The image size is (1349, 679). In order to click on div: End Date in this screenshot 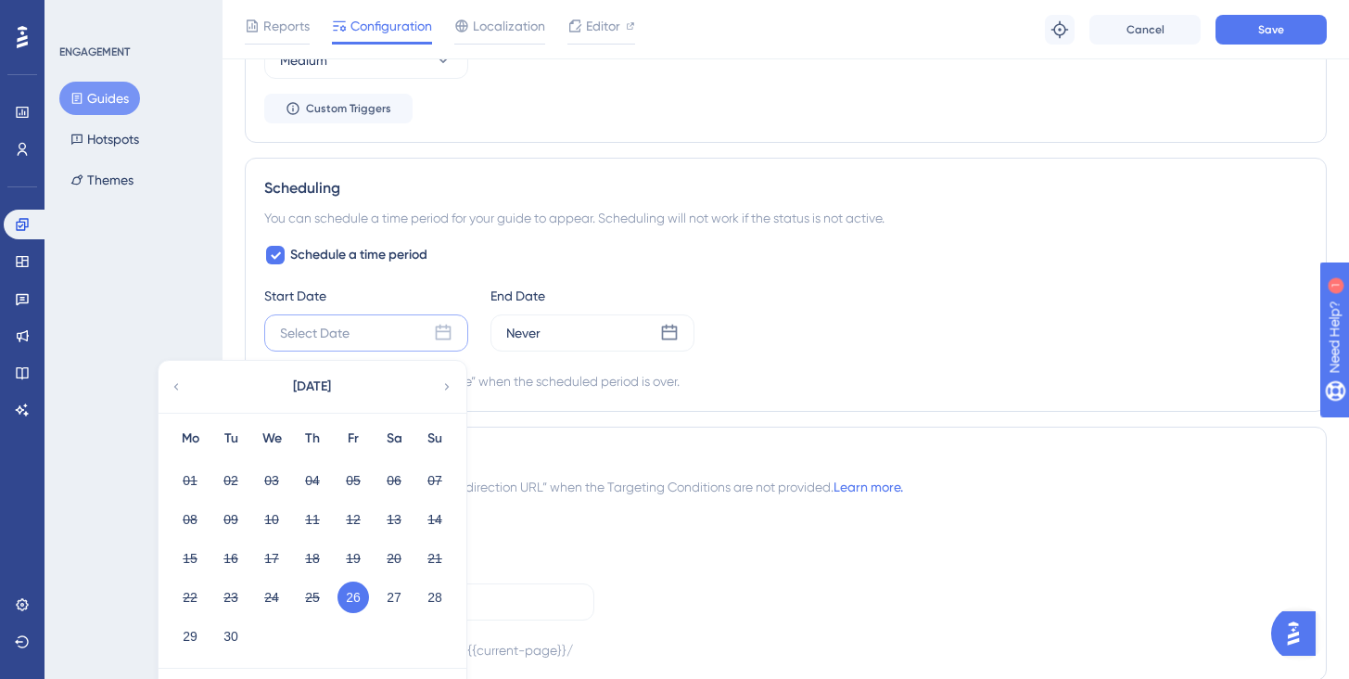, I will do `click(593, 296)`.